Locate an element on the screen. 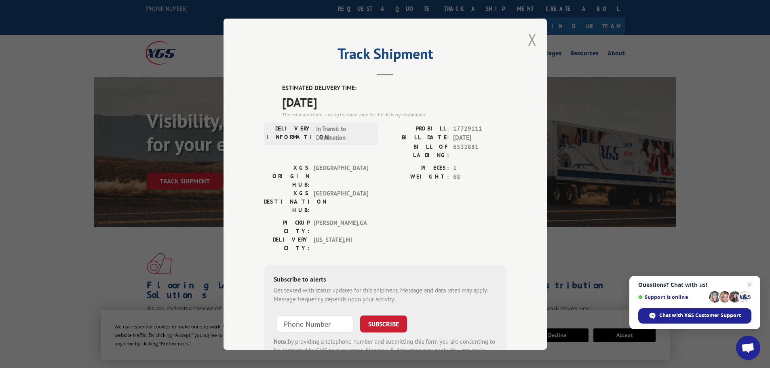  strong: Note: is located at coordinates (280, 341).